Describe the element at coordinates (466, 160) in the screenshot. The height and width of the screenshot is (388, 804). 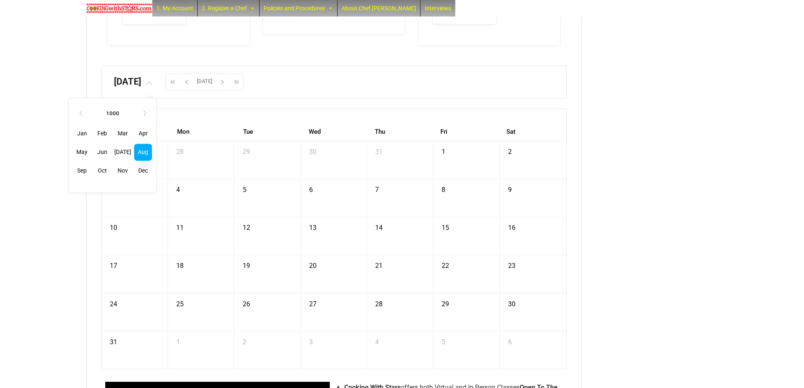
I see `td: August 1, 1000` at that location.